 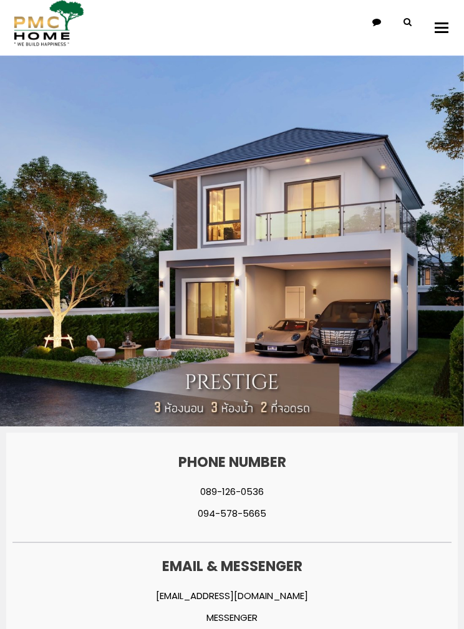 I want to click on a: Messenger, so click(x=232, y=617).